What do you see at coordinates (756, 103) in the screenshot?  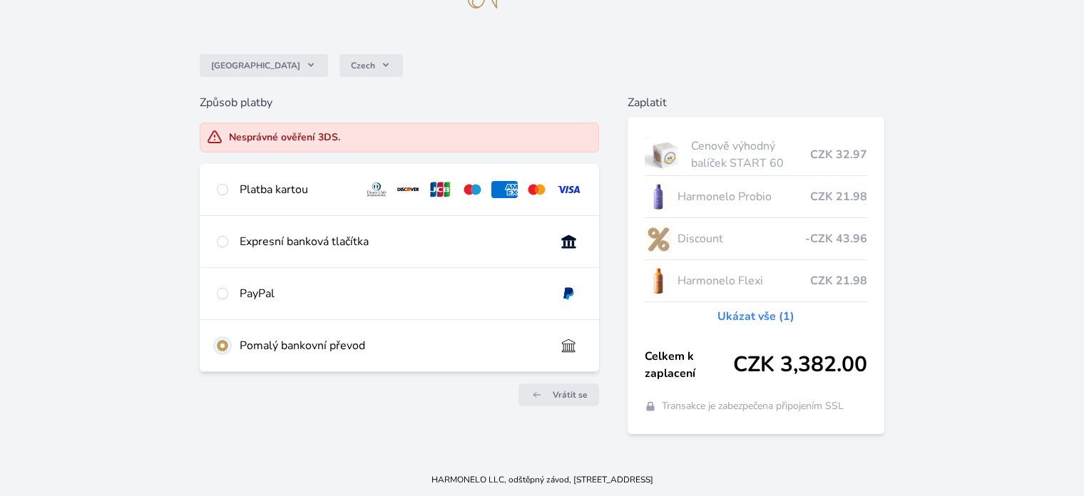 I see `h6: Zaplatit` at bounding box center [756, 103].